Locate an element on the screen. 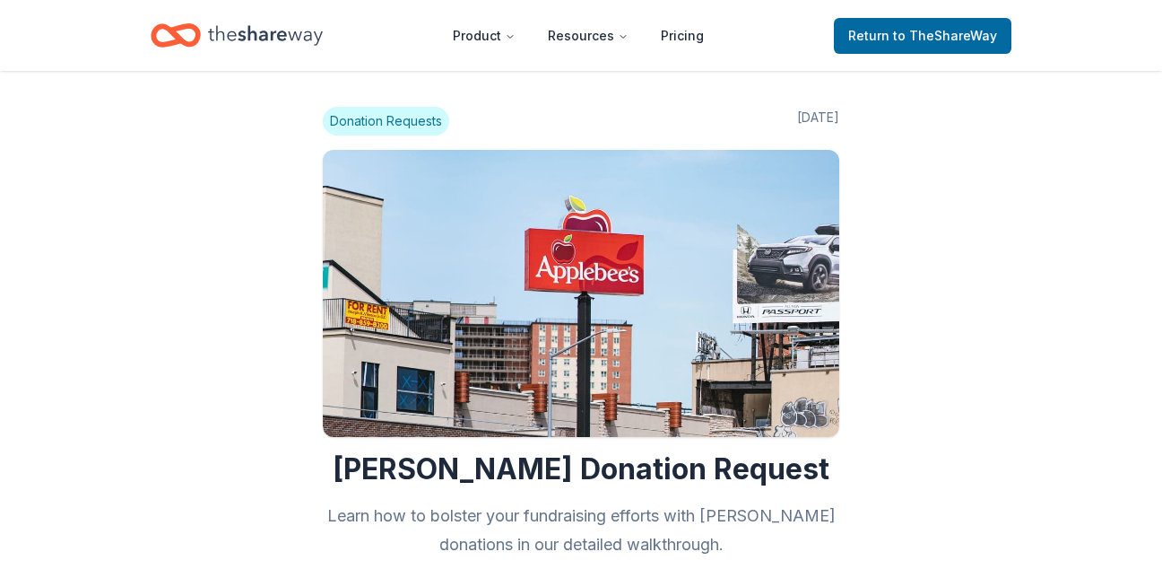  a: Pricing is located at coordinates (683, 36).